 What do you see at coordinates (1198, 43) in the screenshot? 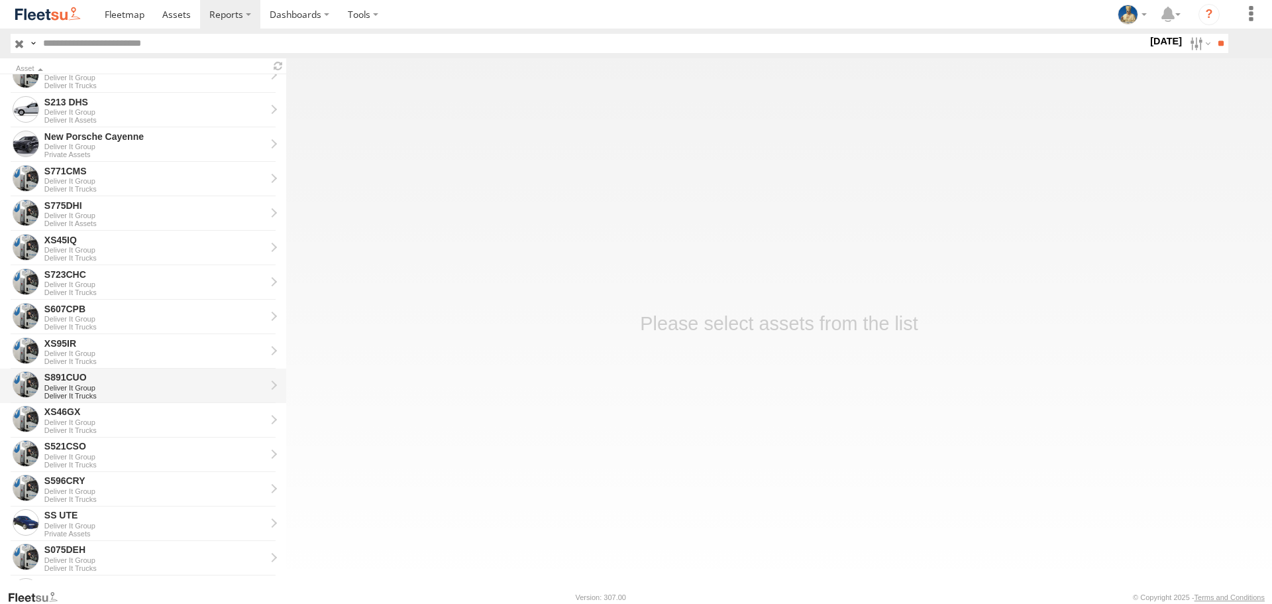
I see `label: Search Filter Options` at bounding box center [1198, 43].